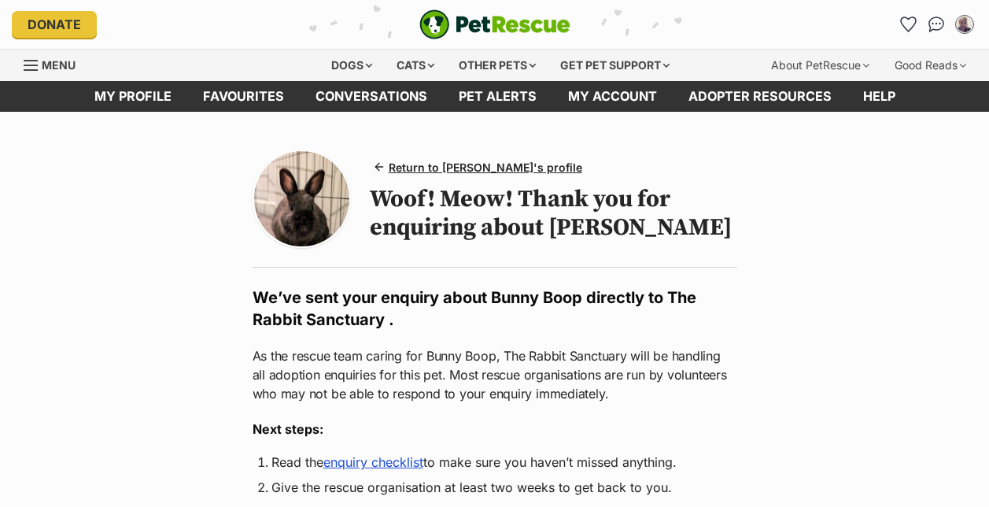 This screenshot has width=989, height=507. What do you see at coordinates (58, 65) in the screenshot?
I see `span: Menu` at bounding box center [58, 65].